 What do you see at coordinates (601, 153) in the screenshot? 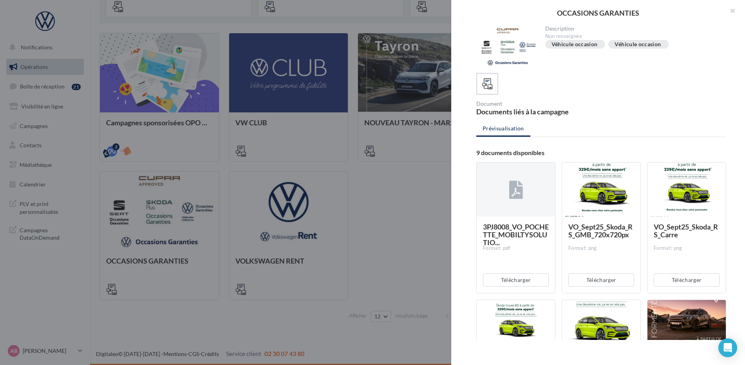
I see `div: 9 documents disponibles` at bounding box center [601, 153].